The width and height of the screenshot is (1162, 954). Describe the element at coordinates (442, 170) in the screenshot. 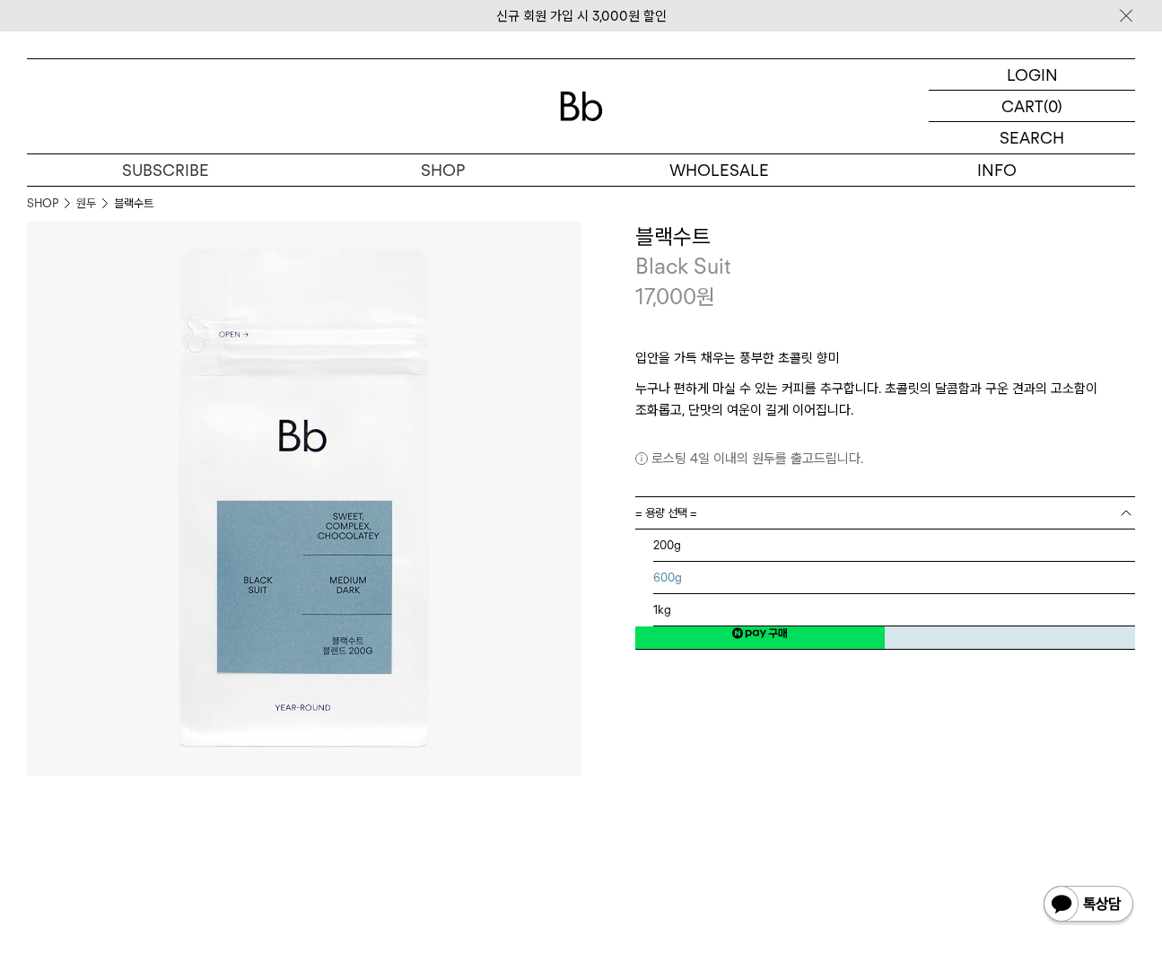

I see `p: SHOP` at that location.